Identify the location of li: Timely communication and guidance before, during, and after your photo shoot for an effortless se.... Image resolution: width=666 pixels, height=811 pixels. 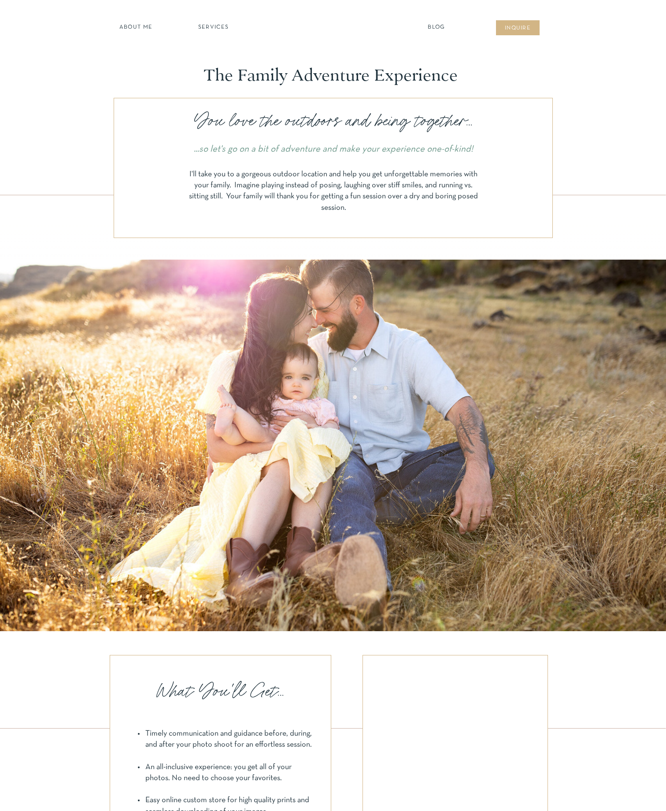
(230, 739).